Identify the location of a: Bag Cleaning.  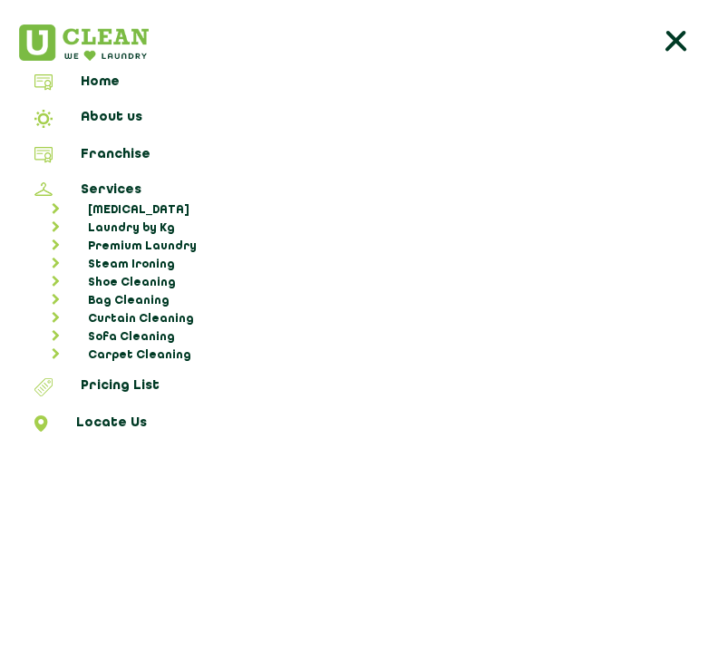
(368, 301).